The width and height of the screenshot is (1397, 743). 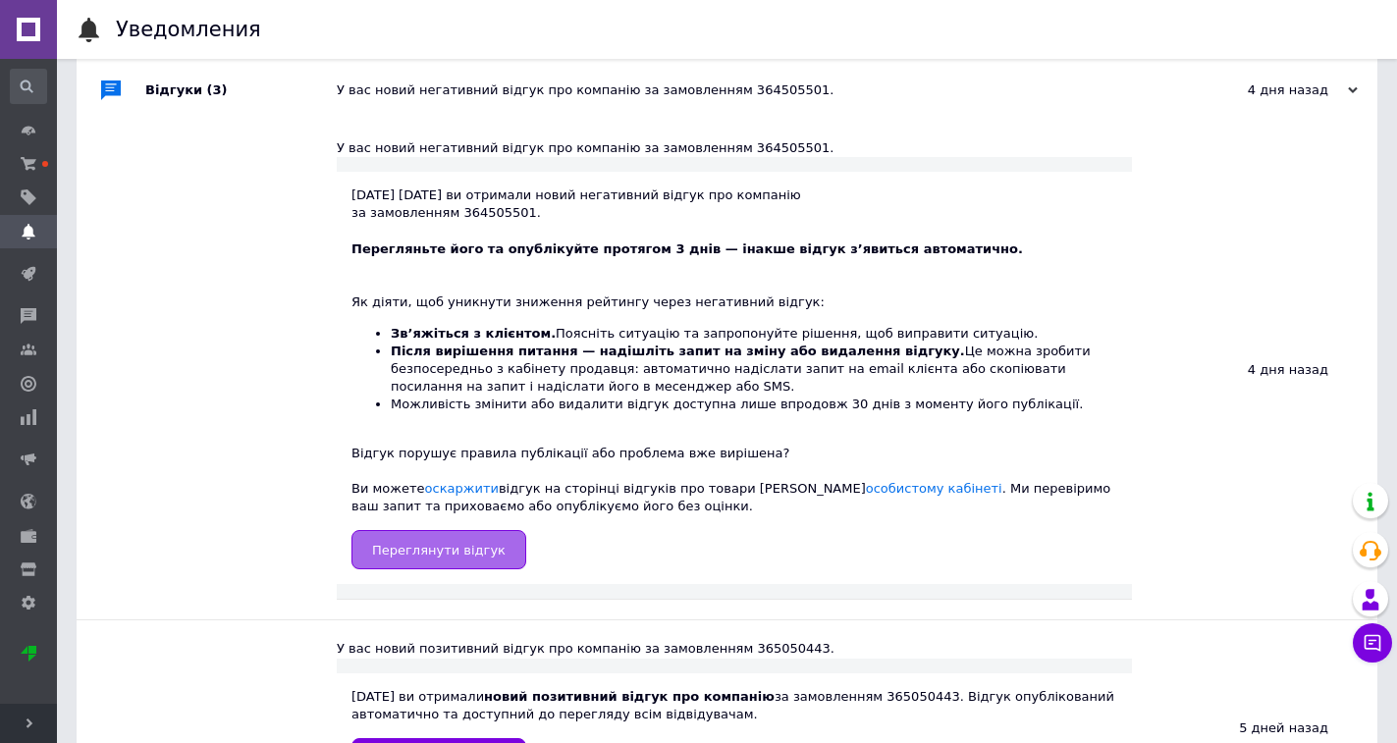 What do you see at coordinates (734, 649) in the screenshot?
I see `div: У вас новий позитивний відгук про компанію за замовленням 365050443.` at bounding box center [734, 649].